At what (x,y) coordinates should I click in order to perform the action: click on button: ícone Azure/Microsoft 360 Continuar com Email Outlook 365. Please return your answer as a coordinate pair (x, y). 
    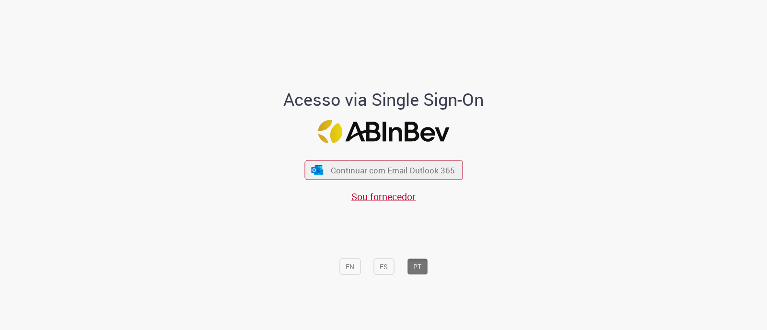
    Looking at the image, I should click on (384, 170).